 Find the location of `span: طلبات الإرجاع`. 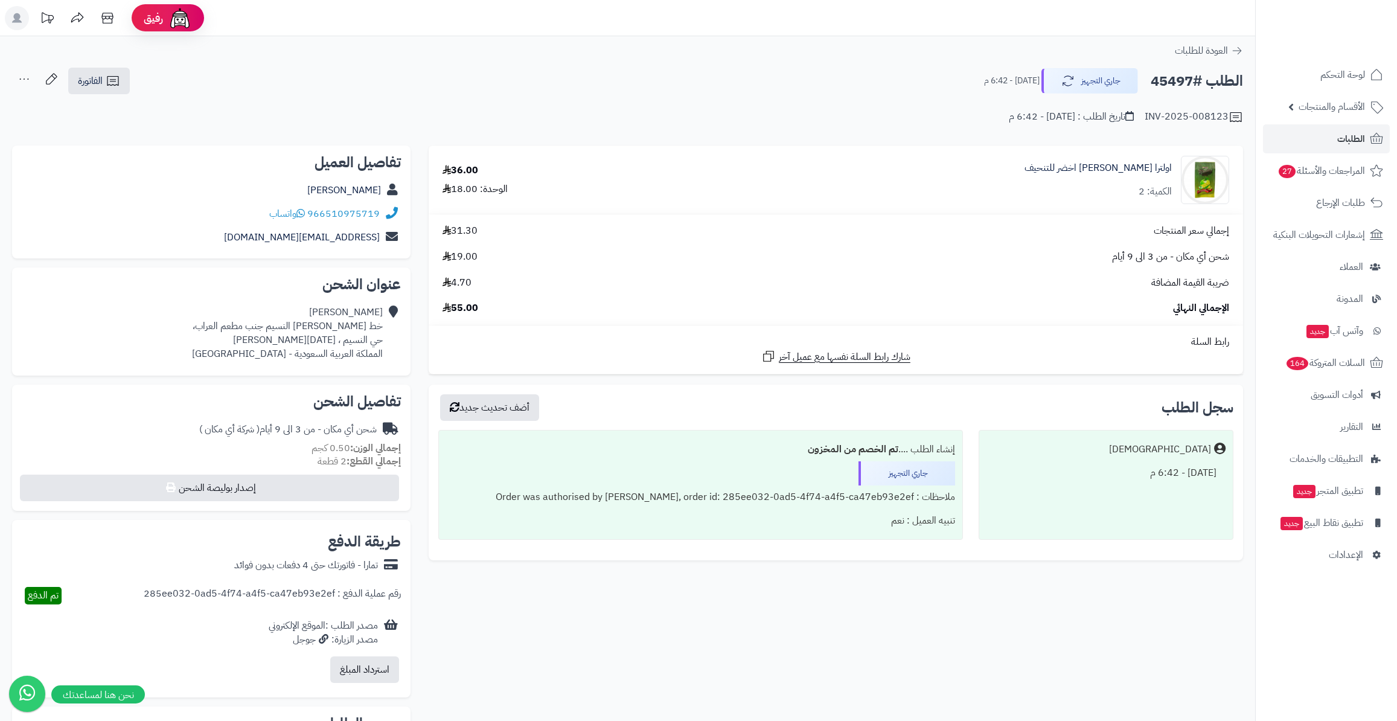

span: طلبات الإرجاع is located at coordinates (1340, 203).